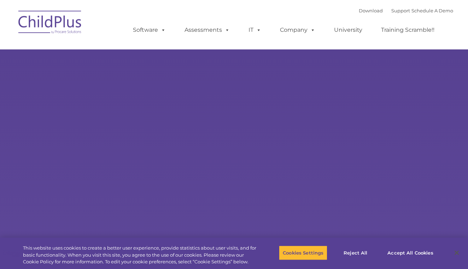 This screenshot has height=269, width=468. I want to click on a: Software, so click(149, 30).